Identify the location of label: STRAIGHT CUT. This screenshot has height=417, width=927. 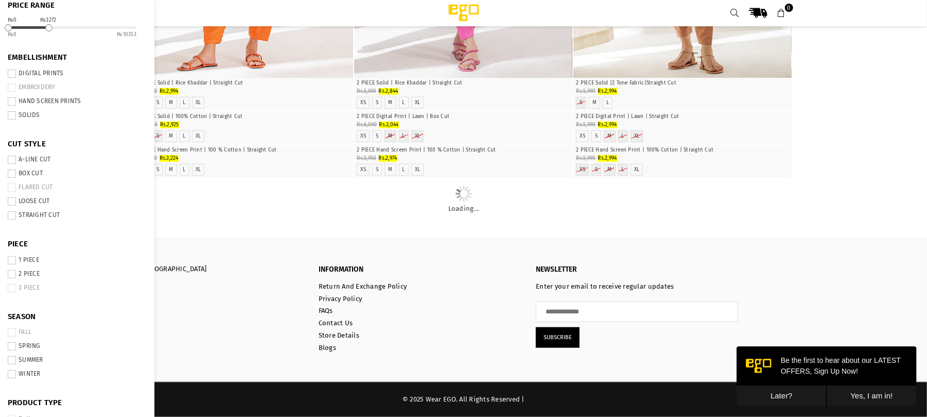
(77, 215).